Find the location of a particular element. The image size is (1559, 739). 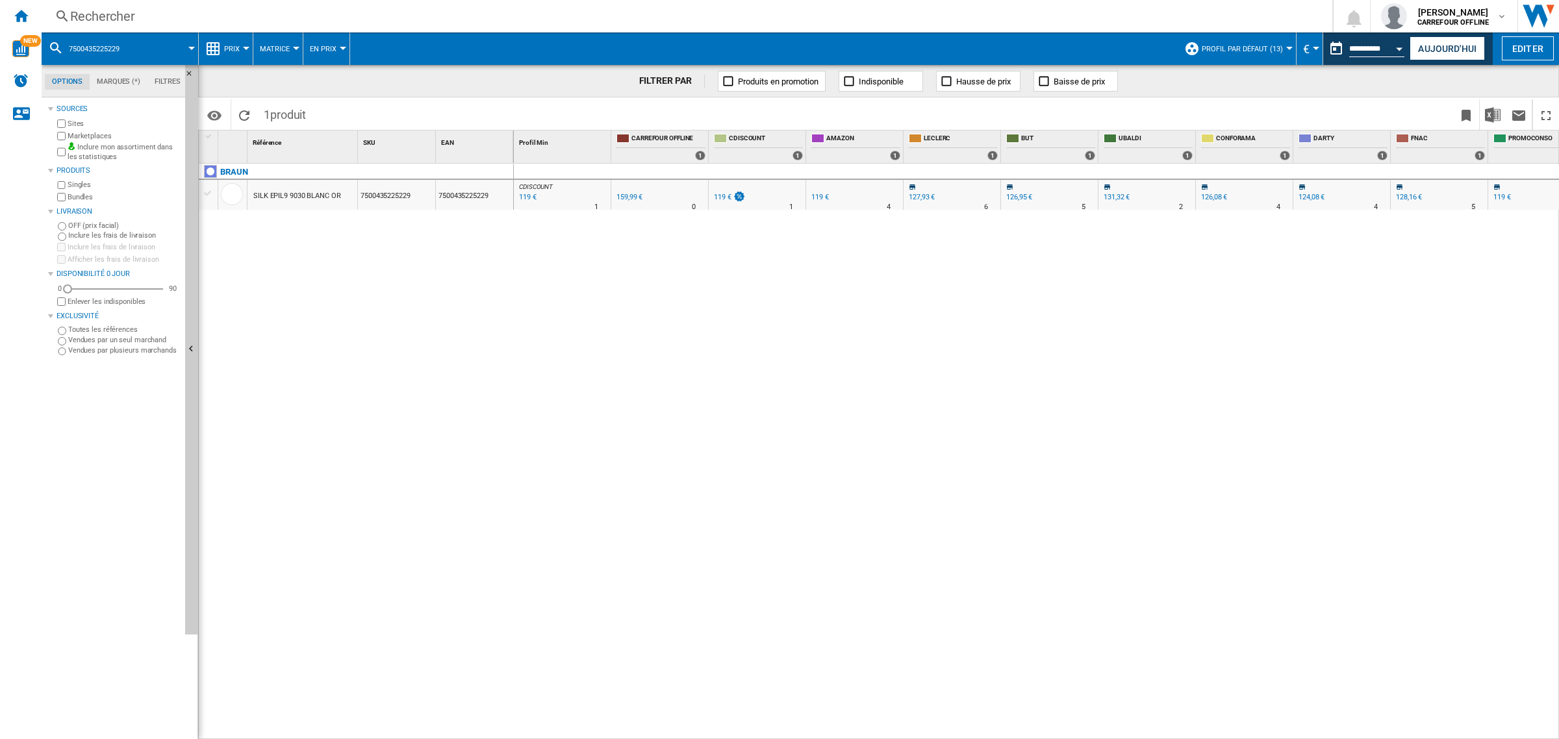

label: Singles is located at coordinates (123, 184).